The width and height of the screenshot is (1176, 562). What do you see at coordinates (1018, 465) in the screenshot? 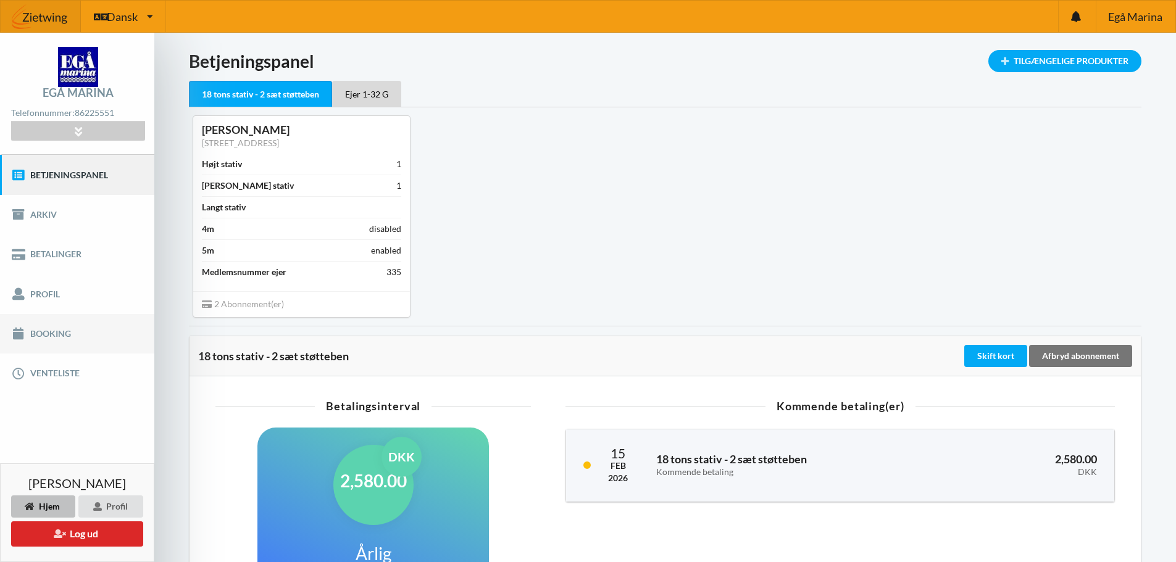
I see `h3: 2,580.00` at bounding box center [1018, 465].